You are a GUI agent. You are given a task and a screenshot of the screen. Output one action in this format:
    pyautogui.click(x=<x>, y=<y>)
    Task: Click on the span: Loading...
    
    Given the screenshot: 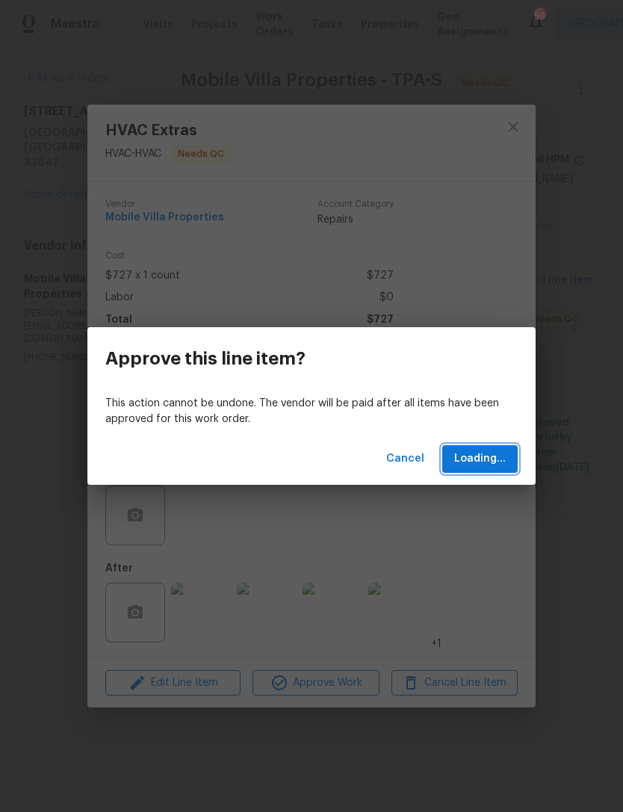 What is the action you would take?
    pyautogui.click(x=479, y=459)
    